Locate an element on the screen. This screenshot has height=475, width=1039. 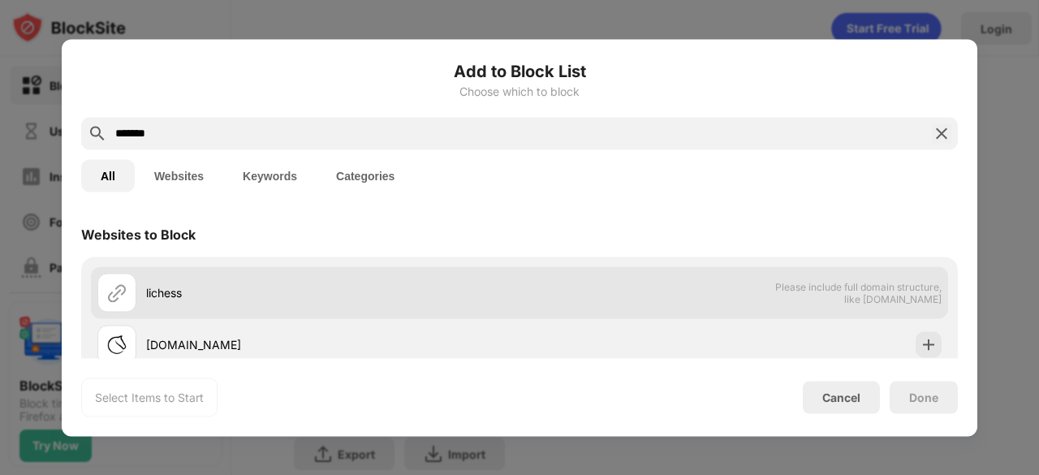
div: Select Items to Start is located at coordinates (149, 397).